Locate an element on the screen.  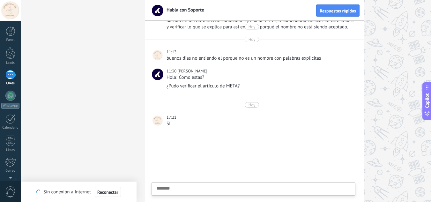
div: ¿Pudo verificar el artículo de META? is located at coordinates (260, 86).